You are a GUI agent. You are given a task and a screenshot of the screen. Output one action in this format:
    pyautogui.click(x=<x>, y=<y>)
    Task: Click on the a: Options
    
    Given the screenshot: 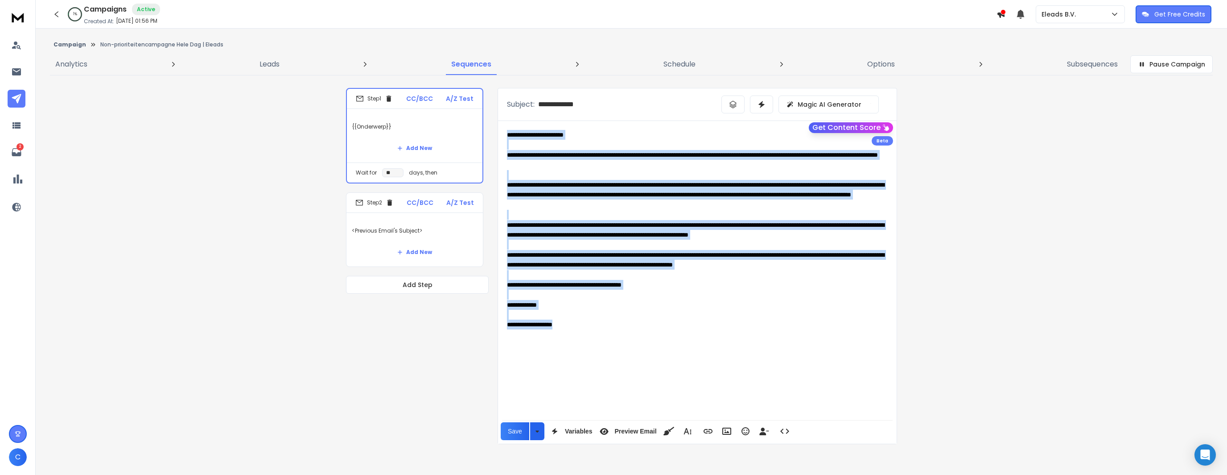 What is the action you would take?
    pyautogui.click(x=881, y=64)
    